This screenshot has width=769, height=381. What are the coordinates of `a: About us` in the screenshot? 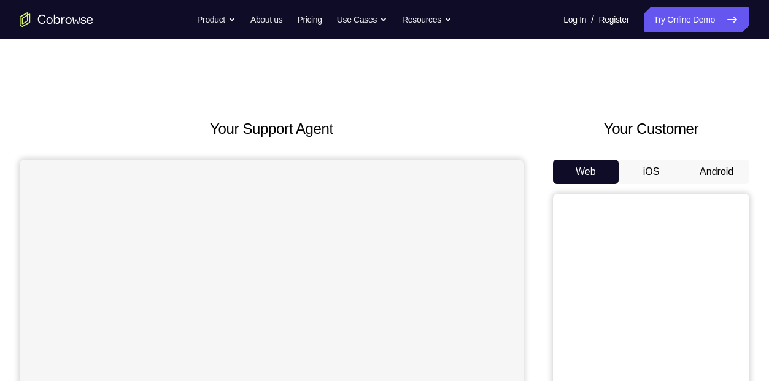 It's located at (266, 20).